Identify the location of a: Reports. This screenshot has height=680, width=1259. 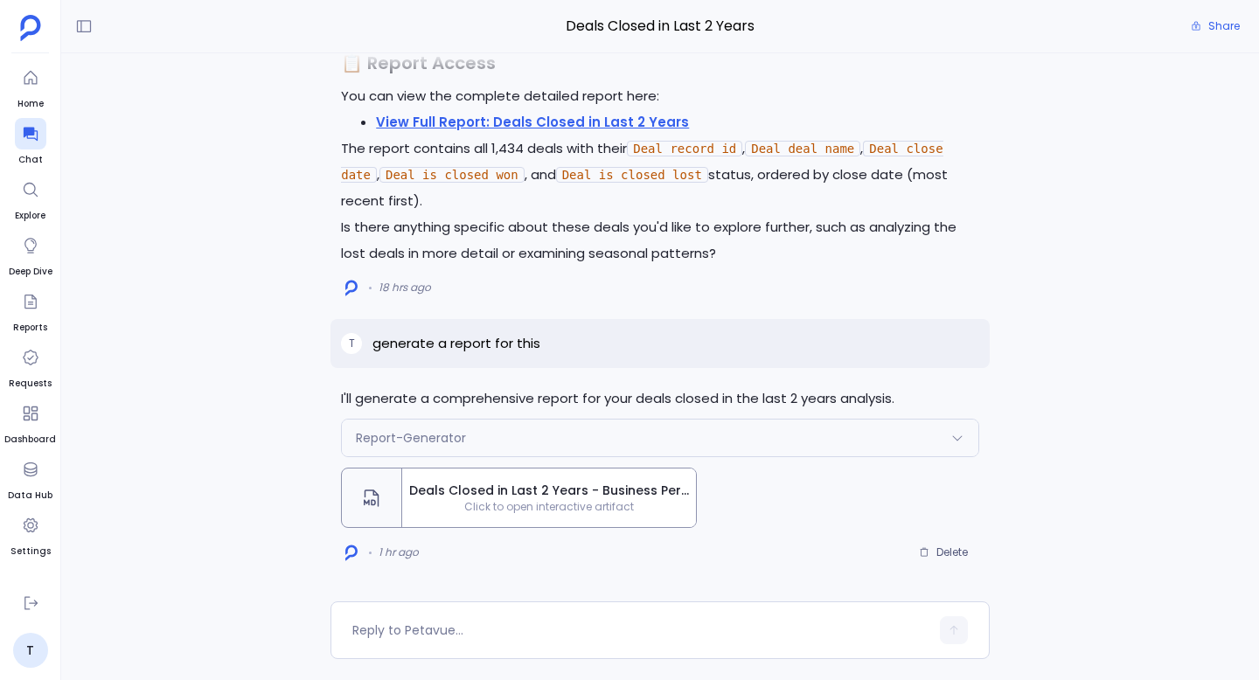
(30, 310).